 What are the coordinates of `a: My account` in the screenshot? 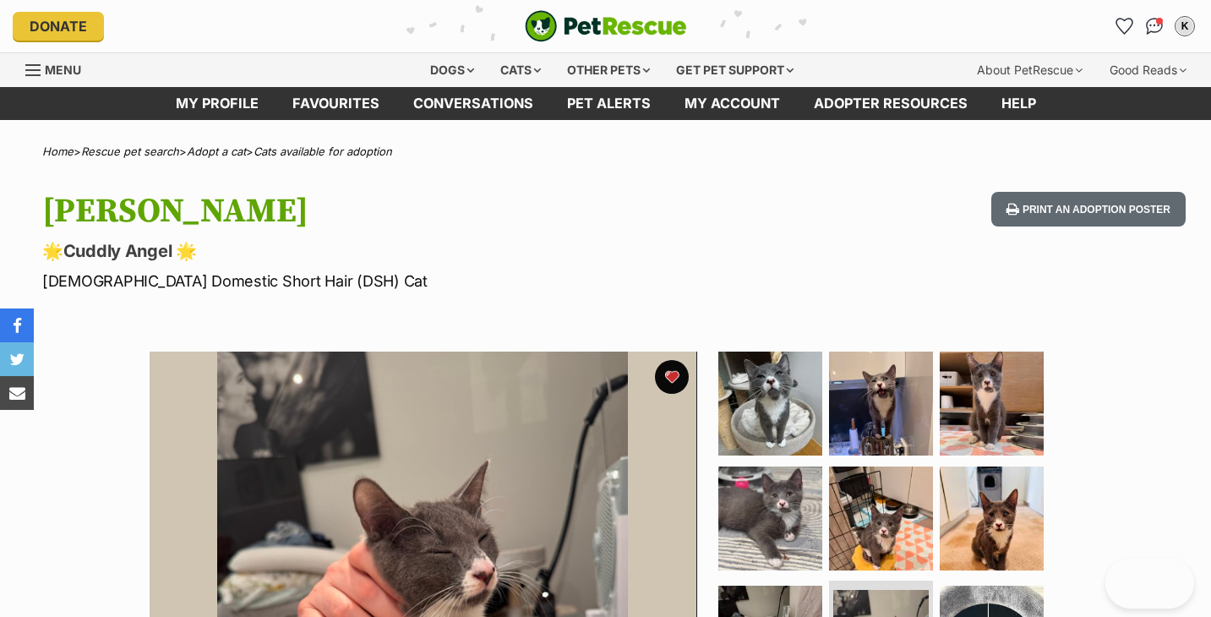 It's located at (732, 103).